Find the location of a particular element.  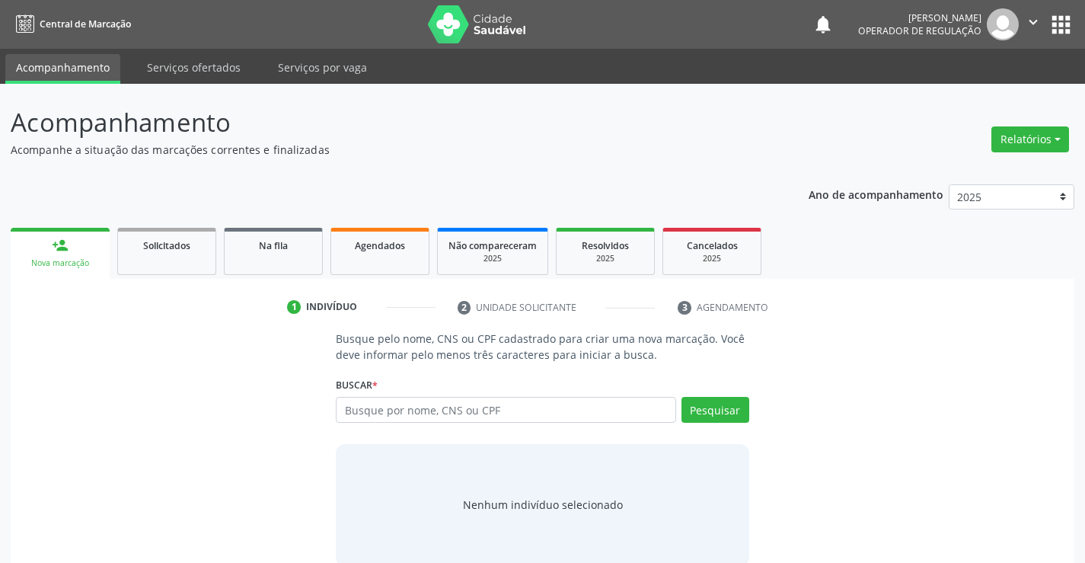

p: Busque pelo nome, CNS ou CPF cadastrado para criar uma nova marcação. Você deve informar pelo men... is located at coordinates (542, 346).